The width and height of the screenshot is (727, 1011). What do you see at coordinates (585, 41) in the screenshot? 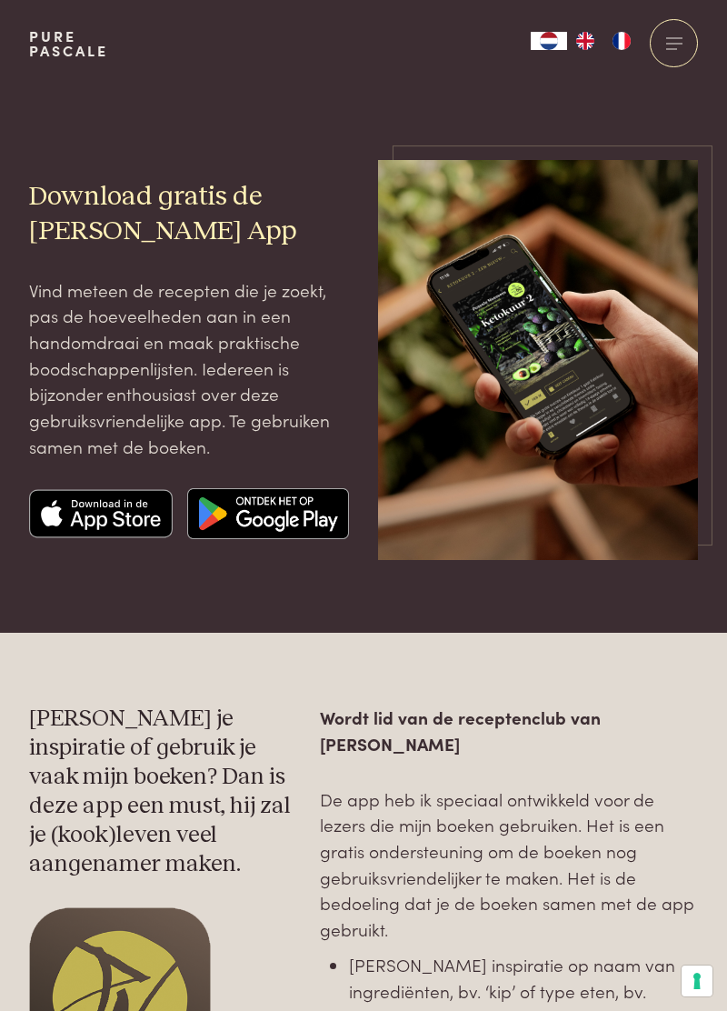
I see `a: EN` at bounding box center [585, 41].